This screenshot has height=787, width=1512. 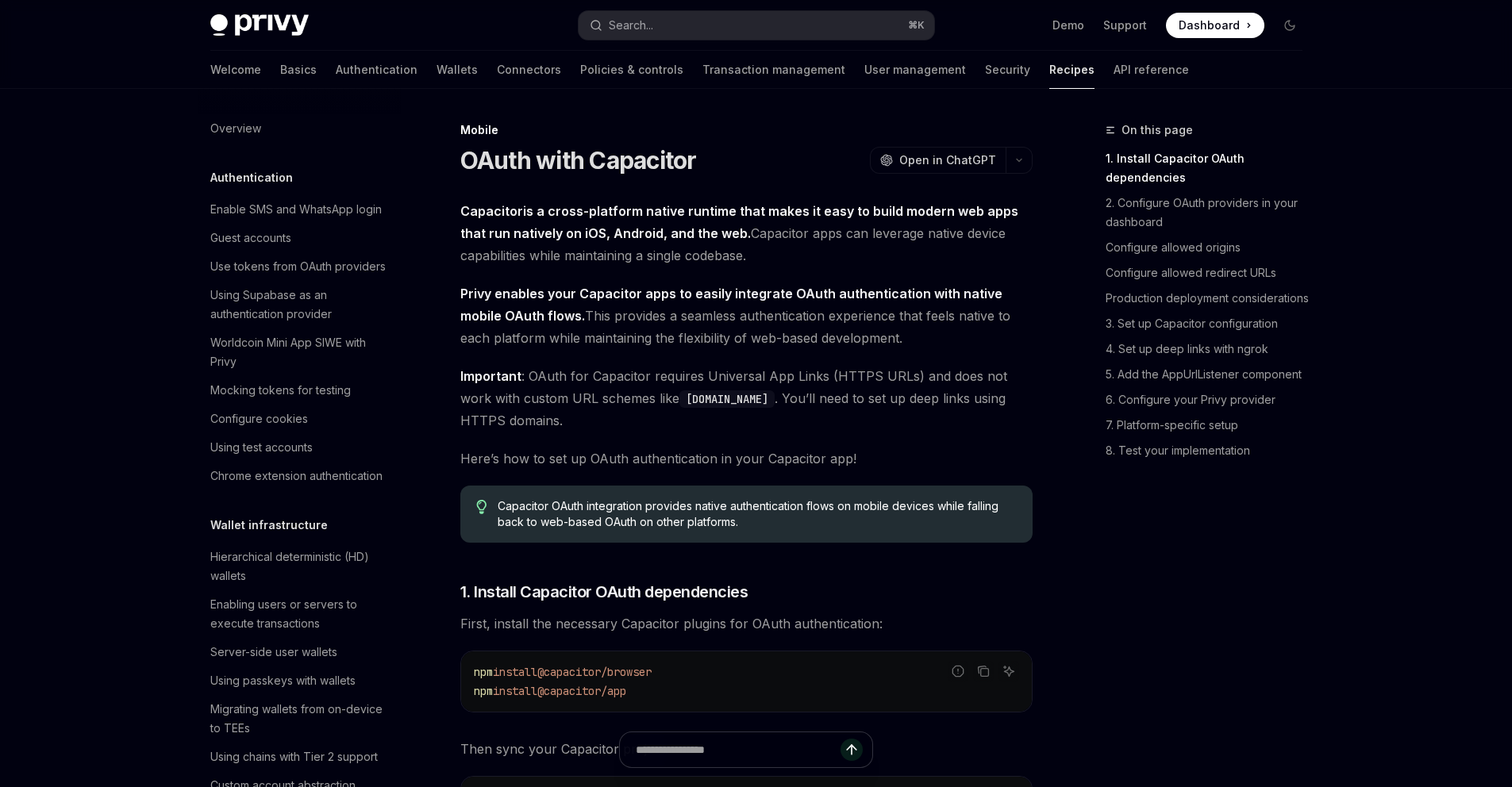 What do you see at coordinates (746, 398) in the screenshot?
I see `span: : OAuth for Capacitor requires Universal App Links (HTTPS URLs) and does not work with custom URL...` at bounding box center [746, 398].